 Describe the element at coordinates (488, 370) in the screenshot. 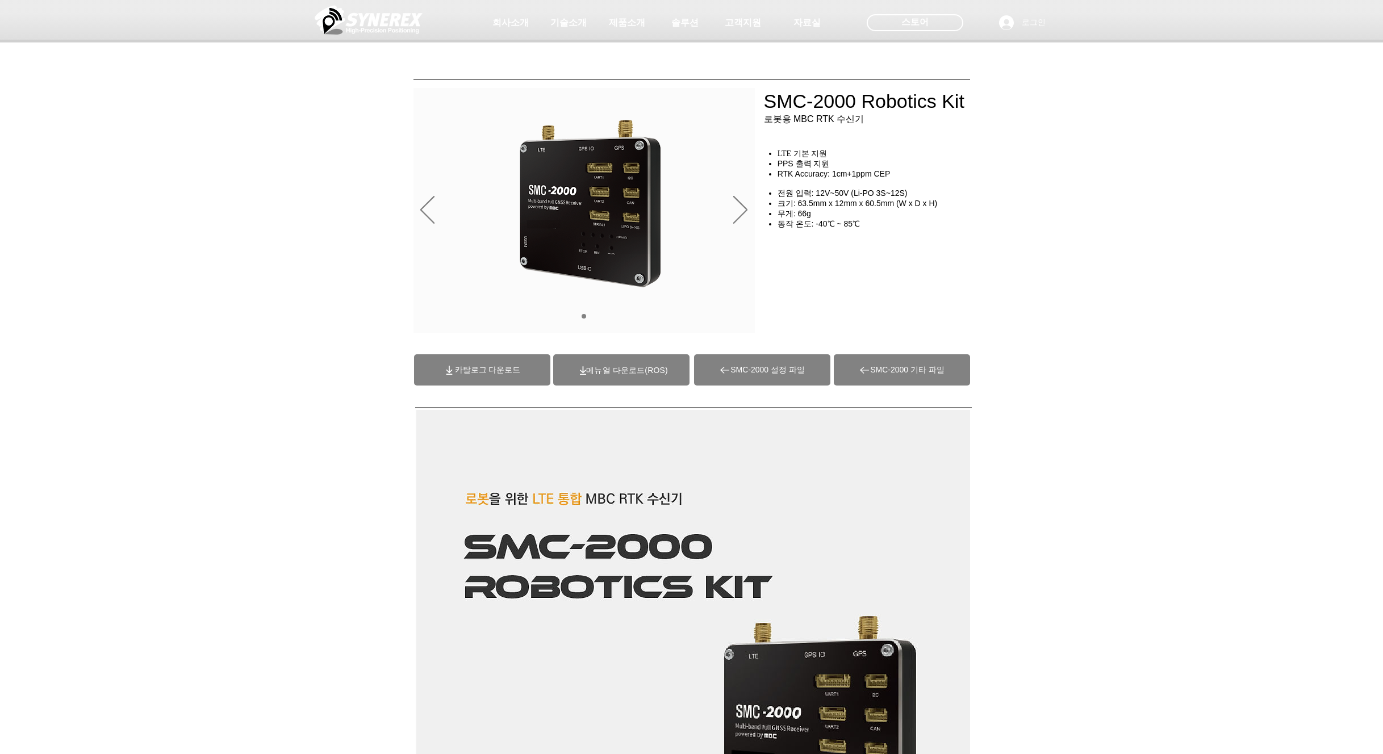

I see `span: 카탈로그 다운로드` at that location.